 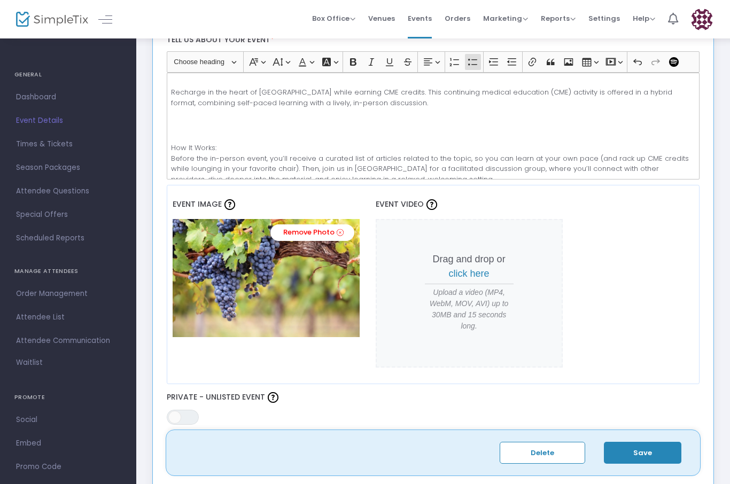 What do you see at coordinates (68, 144) in the screenshot?
I see `span: Times & Tickets` at bounding box center [68, 144].